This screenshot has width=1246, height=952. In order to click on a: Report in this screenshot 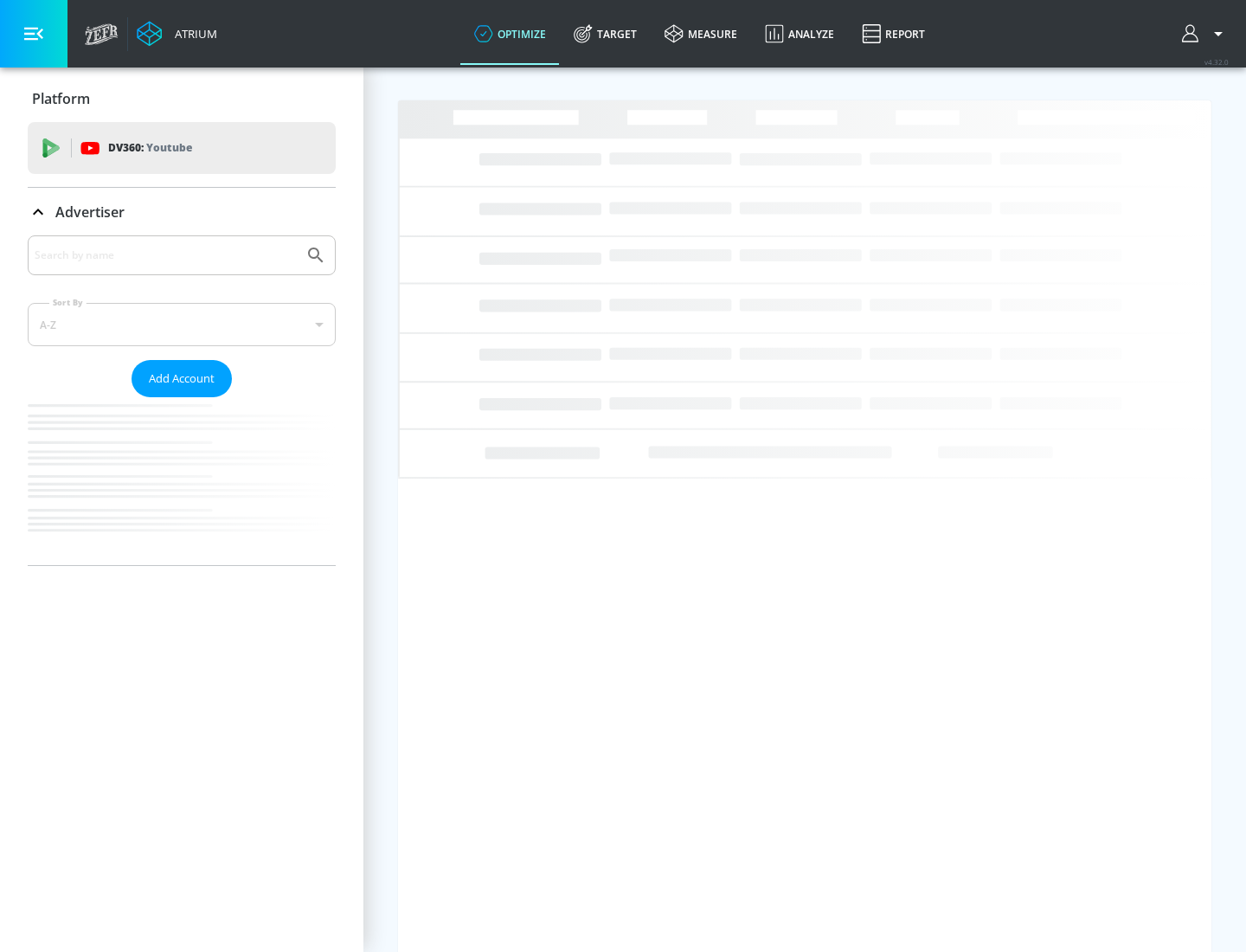, I will do `click(893, 34)`.